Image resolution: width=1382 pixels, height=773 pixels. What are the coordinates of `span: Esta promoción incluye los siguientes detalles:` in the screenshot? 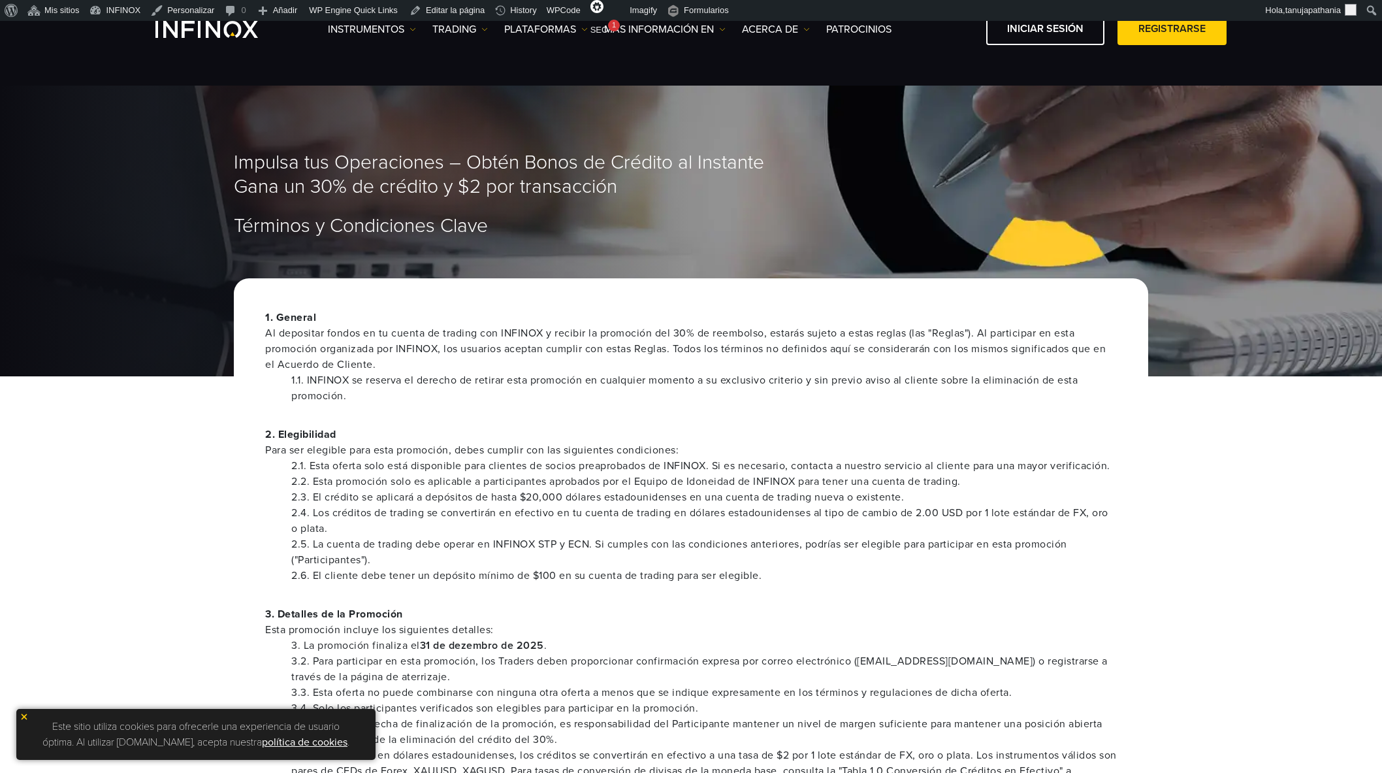 It's located at (691, 630).